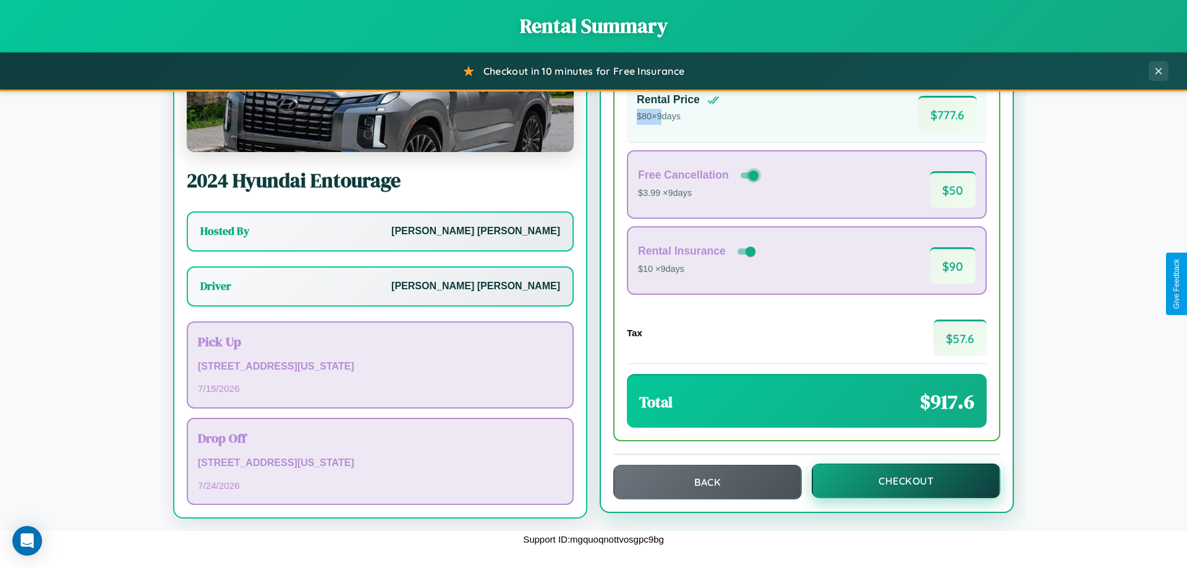 Image resolution: width=1187 pixels, height=568 pixels. What do you see at coordinates (594, 539) in the screenshot?
I see `p: Support ID: mgquoqnottvosgpc9bg` at bounding box center [594, 539].